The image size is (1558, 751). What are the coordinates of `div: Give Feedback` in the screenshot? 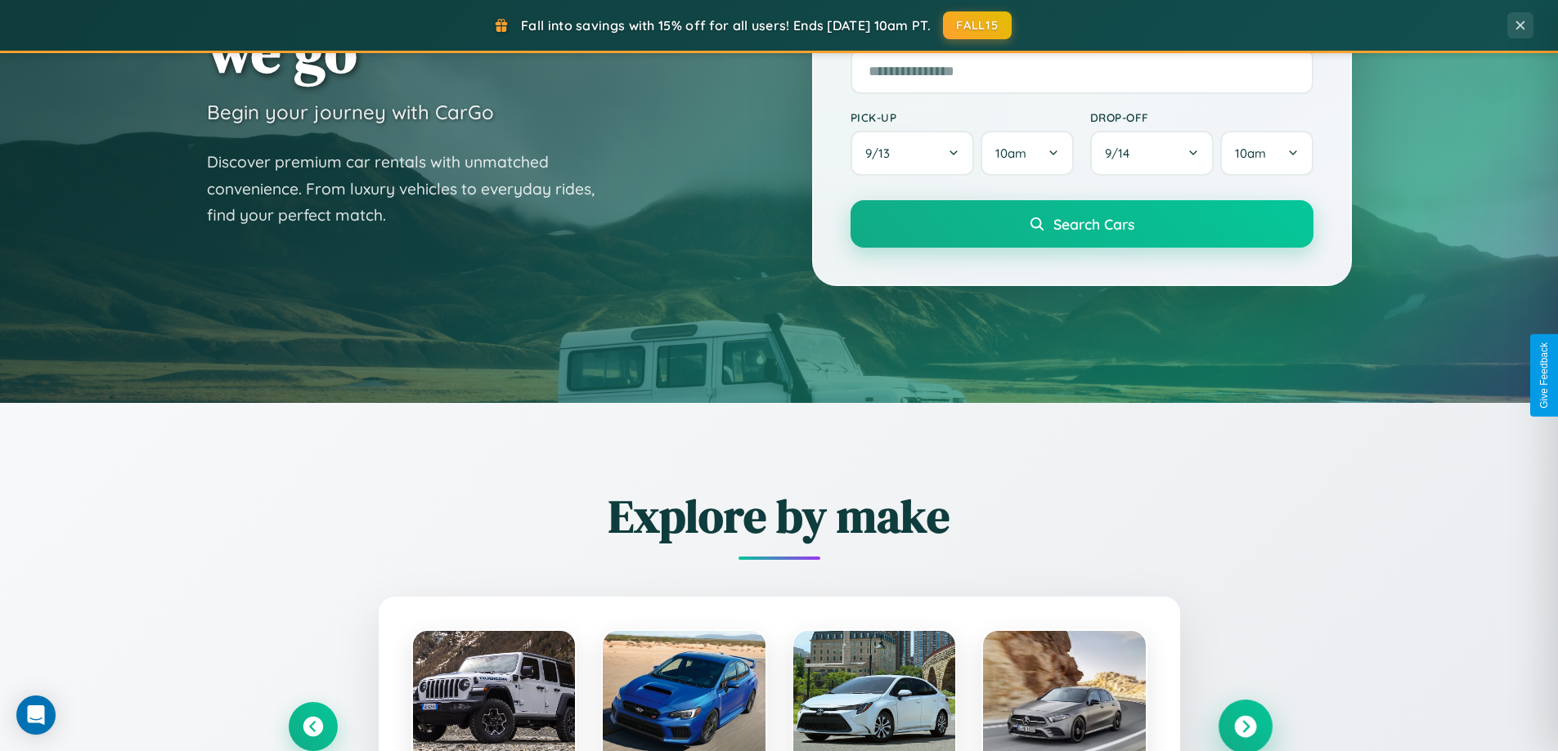 It's located at (1544, 375).